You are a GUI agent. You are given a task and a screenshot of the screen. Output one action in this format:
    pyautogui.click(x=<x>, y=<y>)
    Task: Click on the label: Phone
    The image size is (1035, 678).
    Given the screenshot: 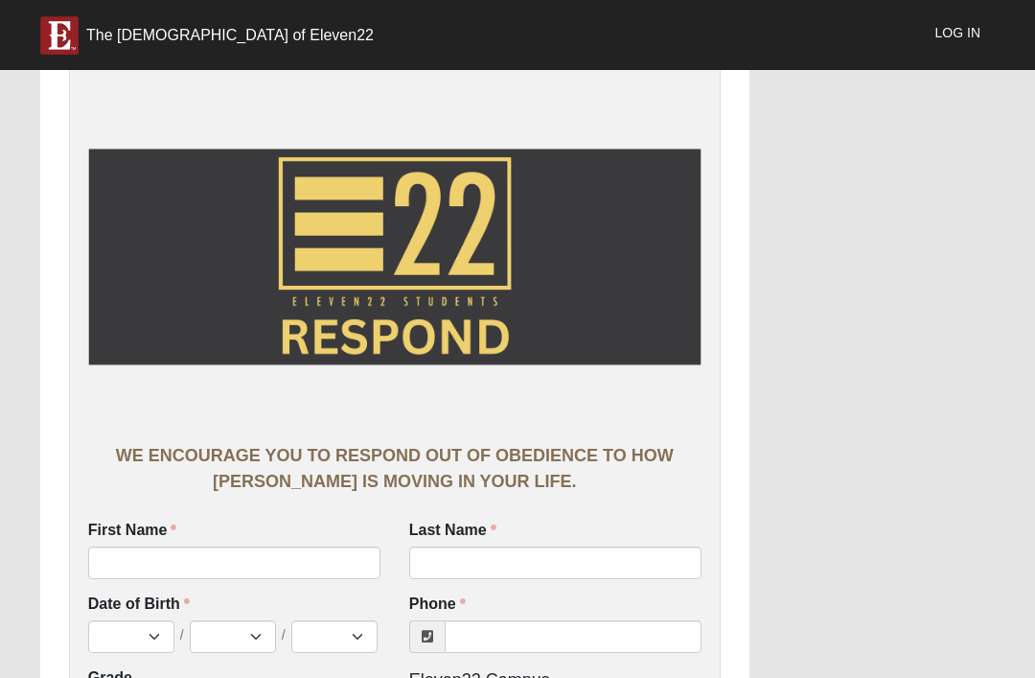 What is the action you would take?
    pyautogui.click(x=437, y=604)
    